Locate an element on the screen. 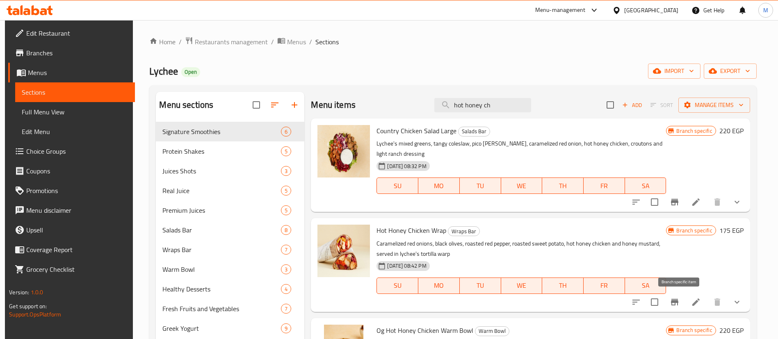  span: 8 is located at coordinates (286, 230).